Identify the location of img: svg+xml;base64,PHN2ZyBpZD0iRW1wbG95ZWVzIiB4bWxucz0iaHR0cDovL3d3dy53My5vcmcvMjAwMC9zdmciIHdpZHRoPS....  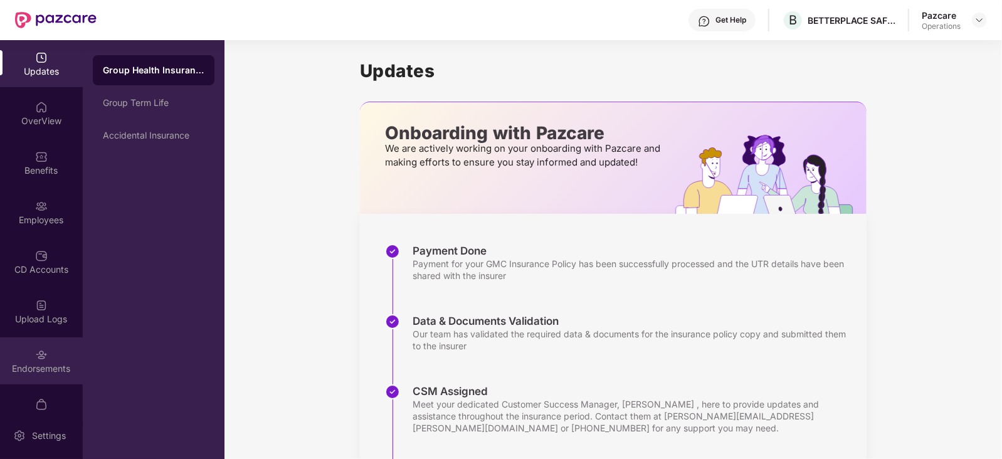
(41, 206).